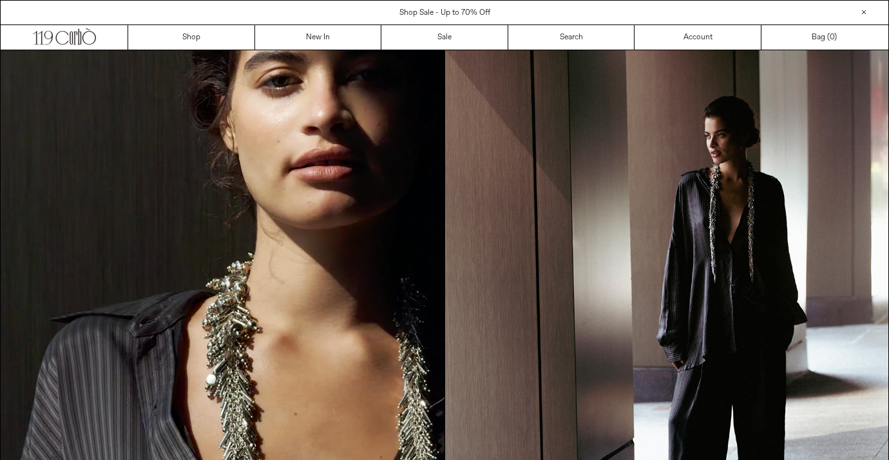 The width and height of the screenshot is (889, 460). I want to click on a: Account, so click(697, 37).